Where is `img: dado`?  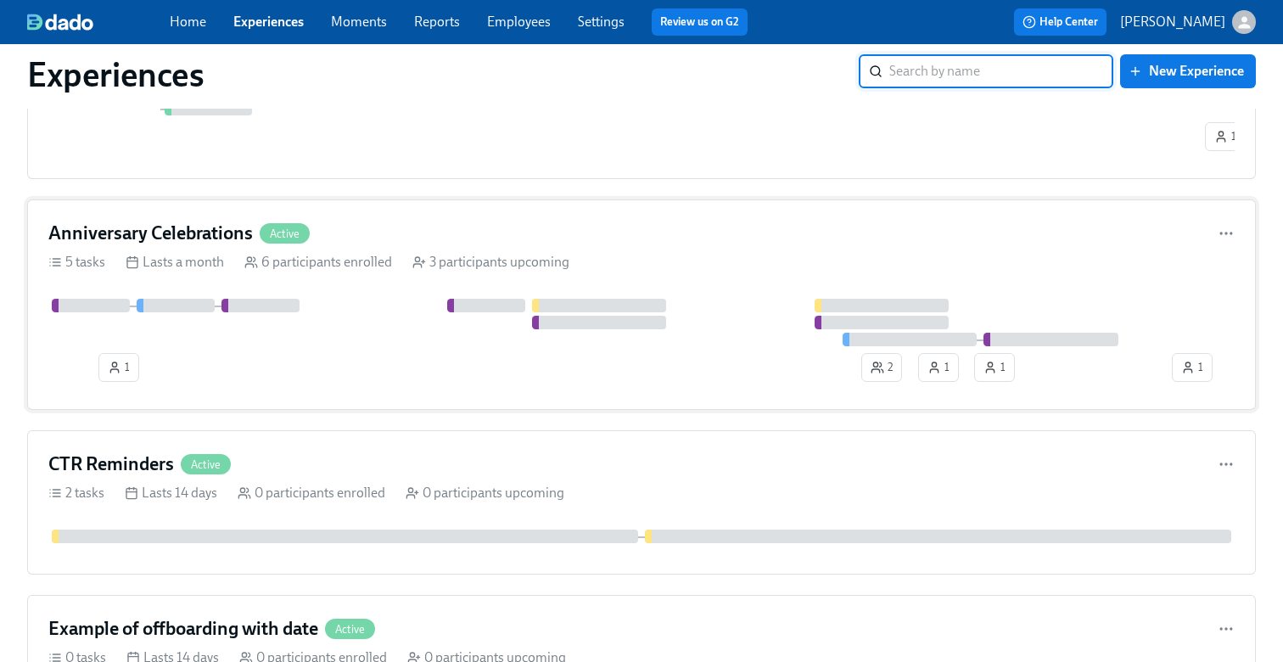
img: dado is located at coordinates (60, 22).